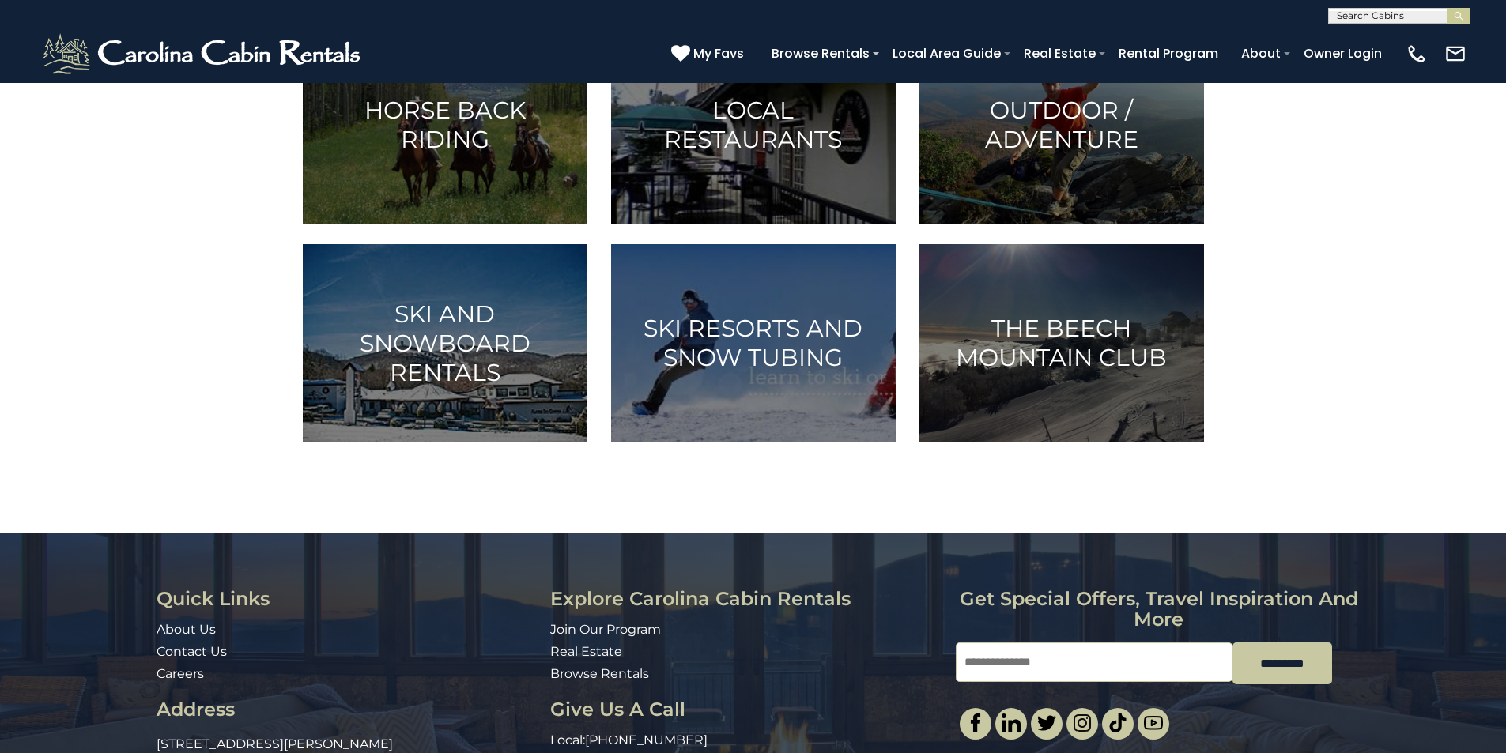 The height and width of the screenshot is (753, 1506). Describe the element at coordinates (605, 629) in the screenshot. I see `a: Join Our Program` at that location.